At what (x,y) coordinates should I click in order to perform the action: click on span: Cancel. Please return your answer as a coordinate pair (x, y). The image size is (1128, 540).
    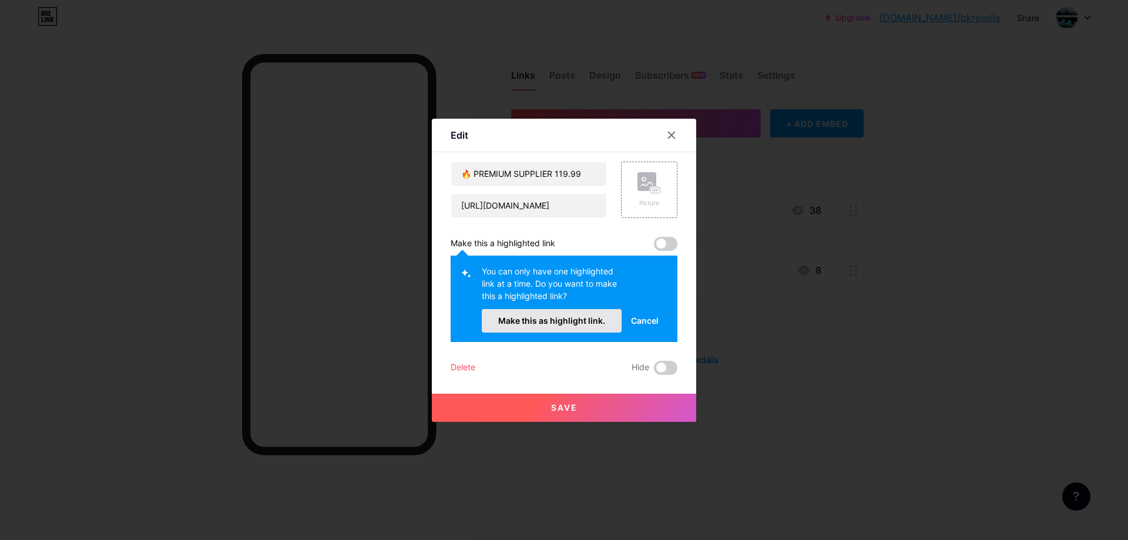
    Looking at the image, I should click on (645, 320).